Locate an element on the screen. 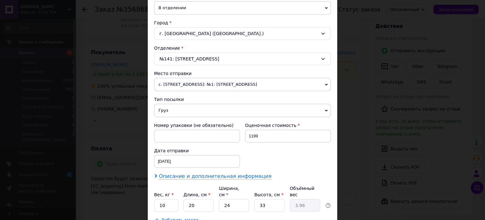 This screenshot has height=220, width=485. span: Груз is located at coordinates (243, 110).